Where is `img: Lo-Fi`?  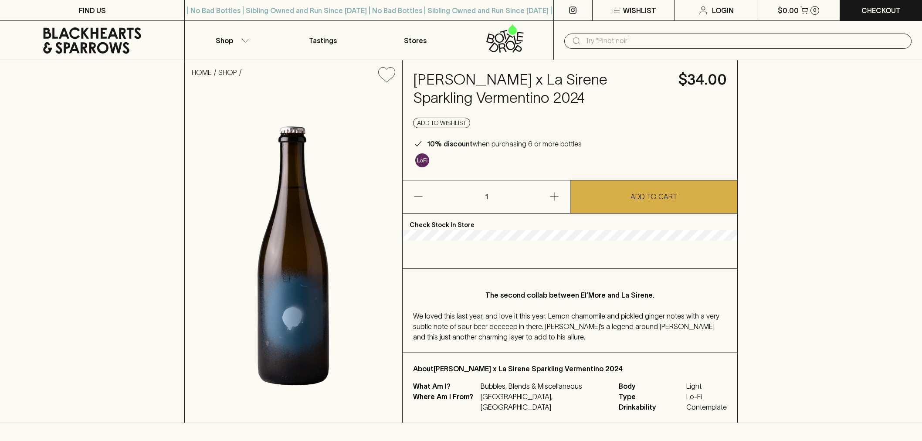
img: Lo-Fi is located at coordinates (422, 160).